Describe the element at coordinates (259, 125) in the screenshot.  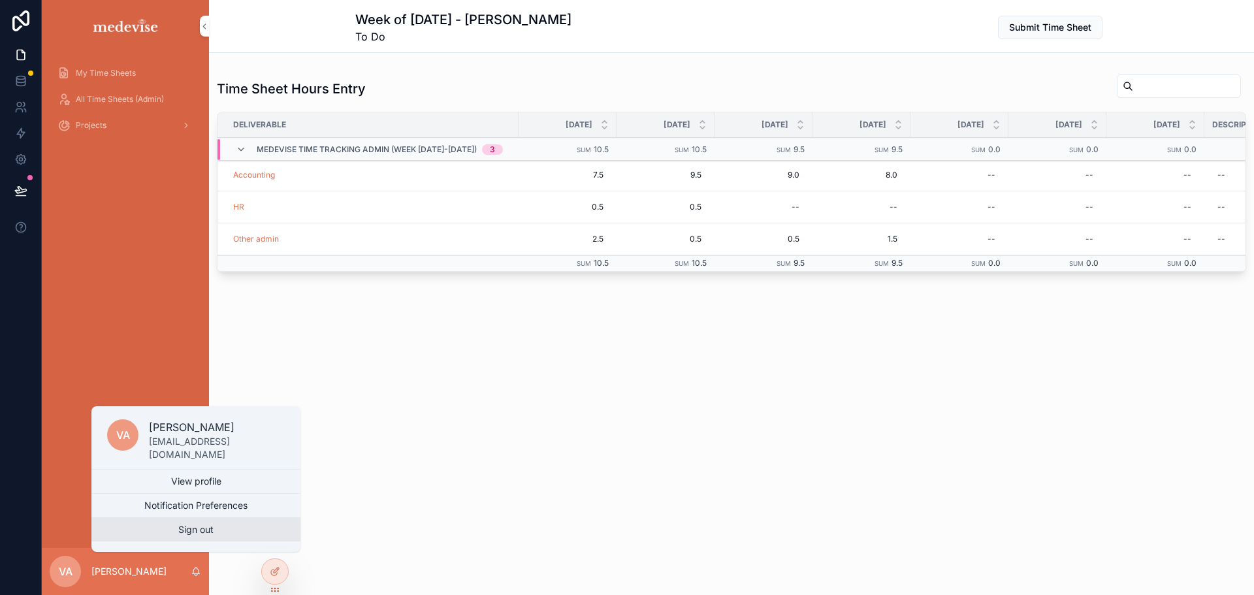
I see `span: Deliverable` at that location.